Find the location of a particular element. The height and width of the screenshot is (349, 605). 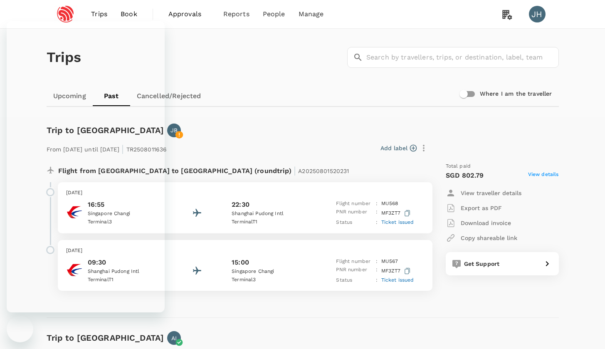

span: Trips is located at coordinates (99, 14).